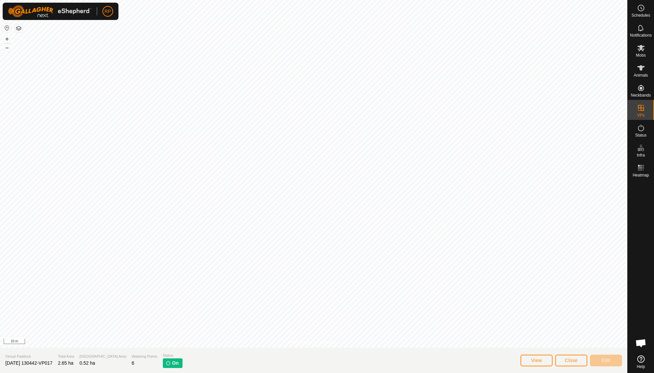  What do you see at coordinates (640, 362) in the screenshot?
I see `a: Help` at bounding box center [640, 362].